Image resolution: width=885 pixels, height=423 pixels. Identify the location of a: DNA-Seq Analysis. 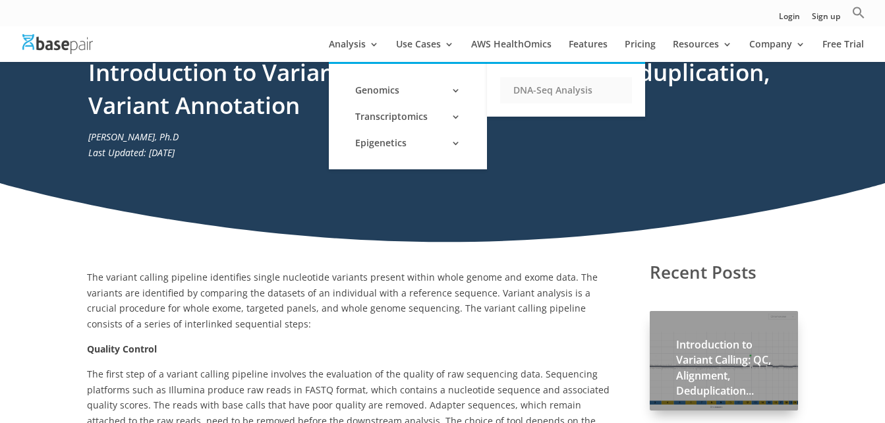
(566, 90).